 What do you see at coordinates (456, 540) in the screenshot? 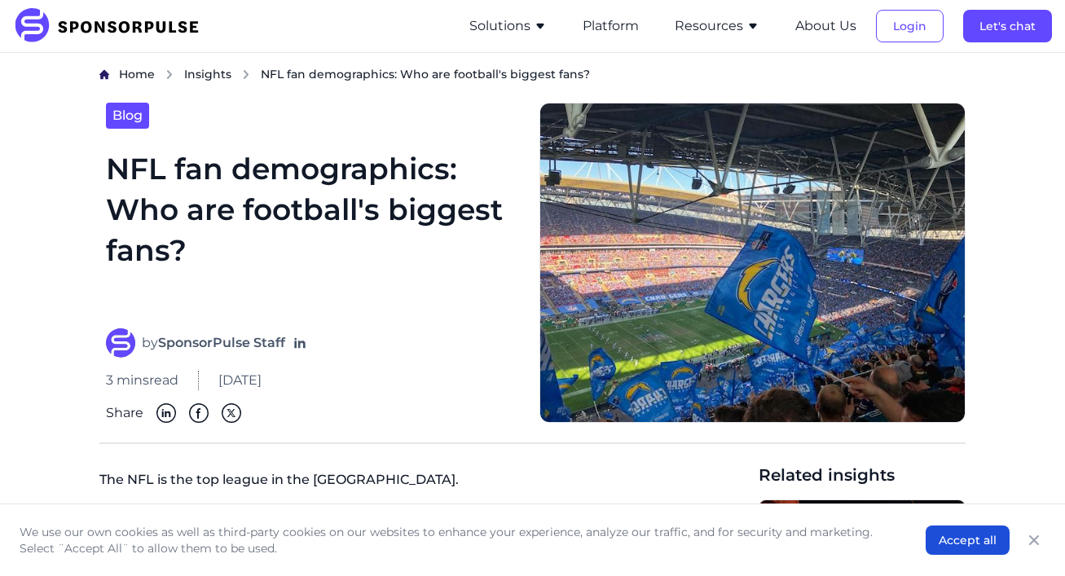
I see `p: We use our own cookies as well as third-party cookies on our websites to enhance your experience,...` at bounding box center [456, 540].